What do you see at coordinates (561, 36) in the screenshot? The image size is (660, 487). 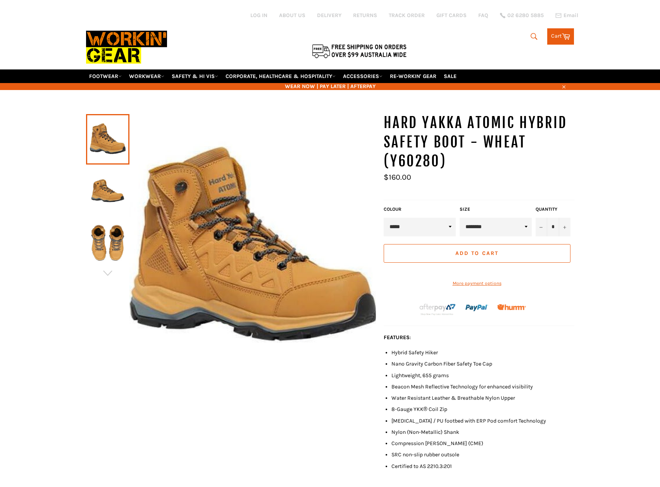 I see `a: Cart` at bounding box center [561, 36].